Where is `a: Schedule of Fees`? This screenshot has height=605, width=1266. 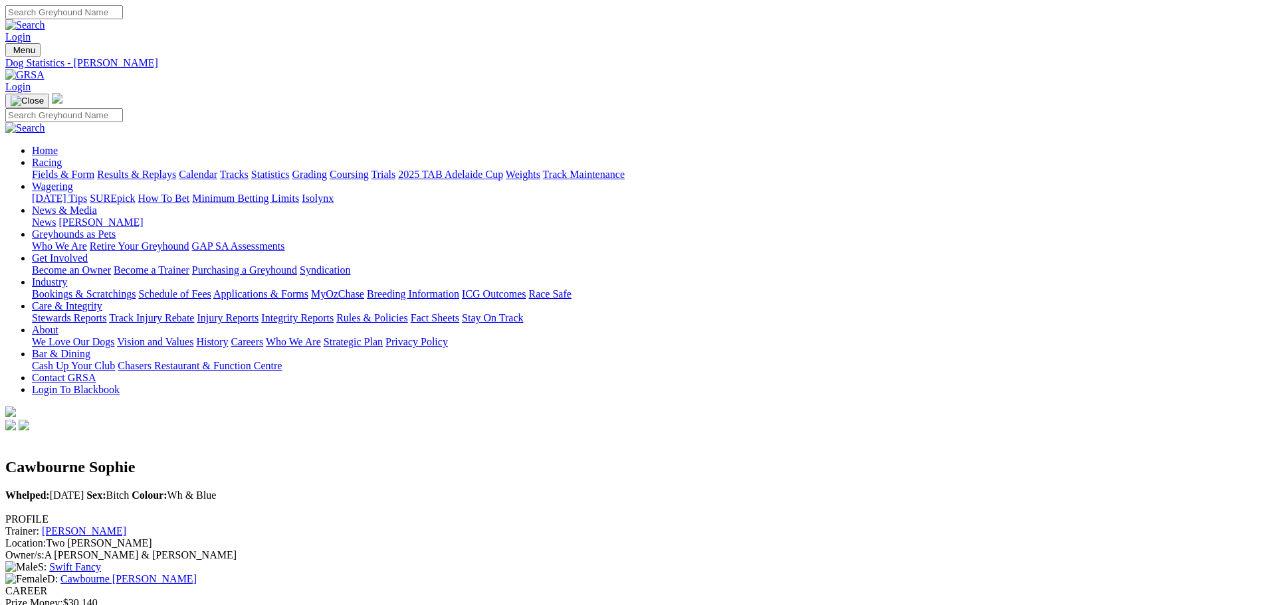
a: Schedule of Fees is located at coordinates (174, 294).